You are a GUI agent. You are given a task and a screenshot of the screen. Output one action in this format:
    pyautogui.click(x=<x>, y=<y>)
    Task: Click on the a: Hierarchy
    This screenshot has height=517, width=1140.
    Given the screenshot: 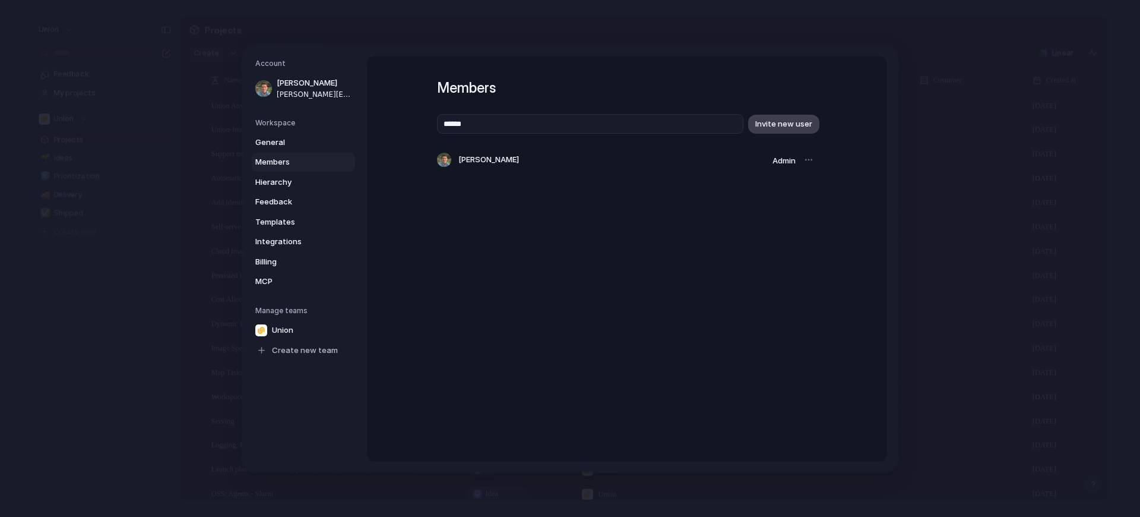 What is the action you would take?
    pyautogui.click(x=303, y=182)
    